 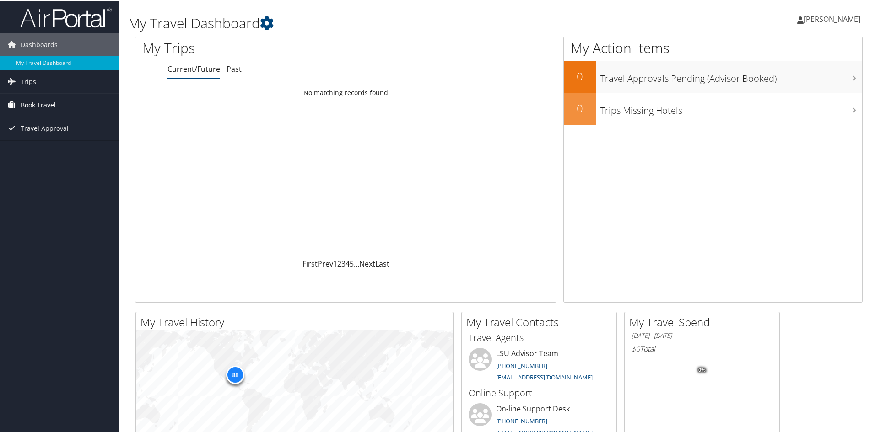 What do you see at coordinates (339, 263) in the screenshot?
I see `a: 2` at bounding box center [339, 263].